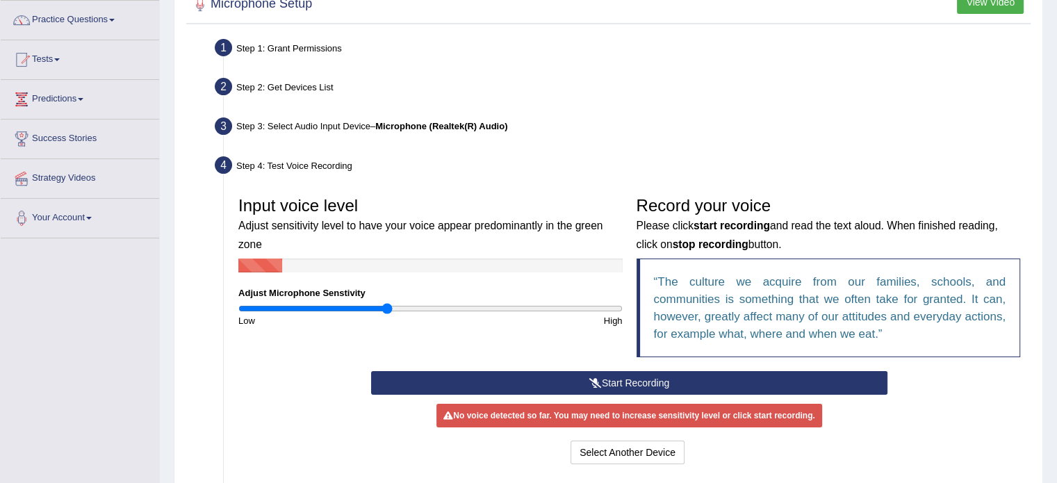 The height and width of the screenshot is (483, 1057). Describe the element at coordinates (629, 383) in the screenshot. I see `button: Start Recording` at that location.